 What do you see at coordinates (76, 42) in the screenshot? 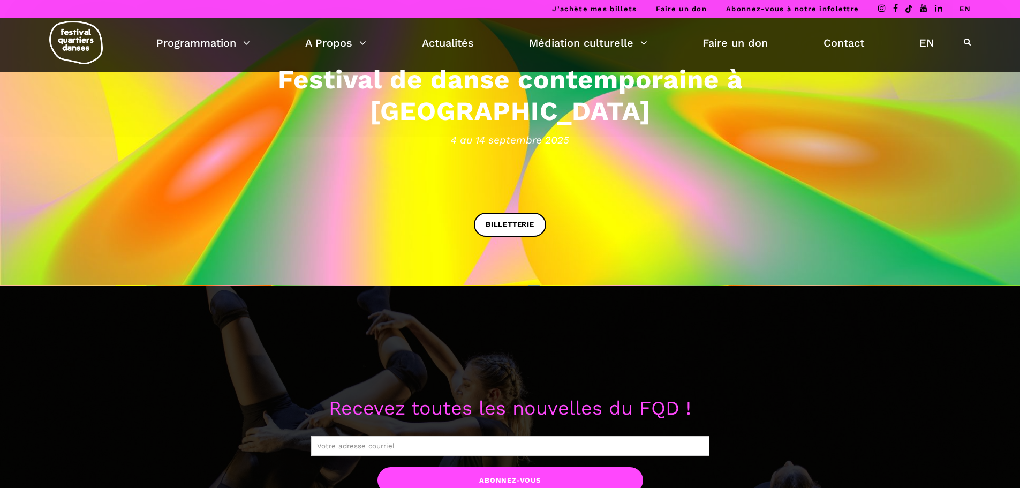
I see `img: logo-fqd-med` at bounding box center [76, 42].